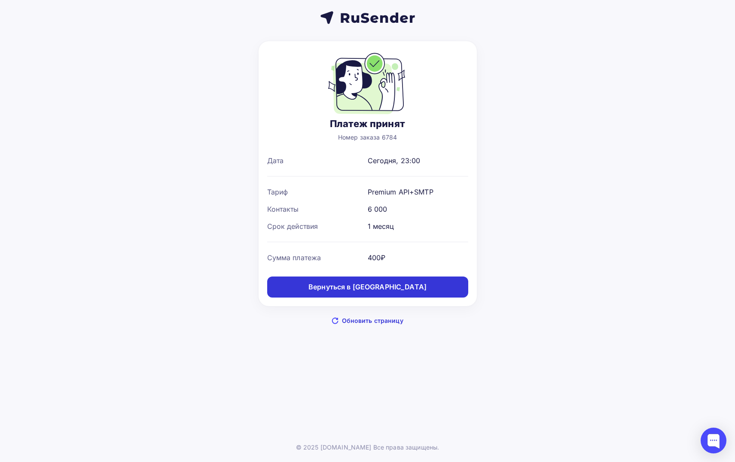  Describe the element at coordinates (317, 209) in the screenshot. I see `div: Контакты` at that location.